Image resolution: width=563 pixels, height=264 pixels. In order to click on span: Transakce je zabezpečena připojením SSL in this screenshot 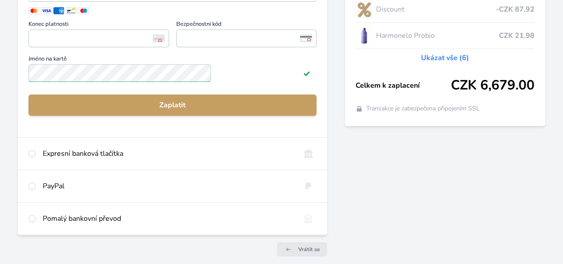, I will do `click(423, 109)`.